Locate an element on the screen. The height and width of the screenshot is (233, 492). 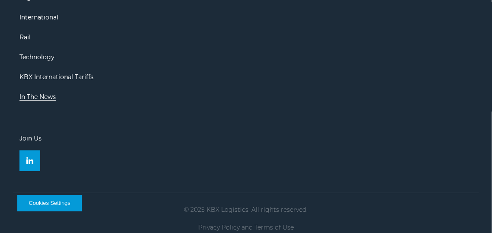
a: Technology is located at coordinates (37, 57).